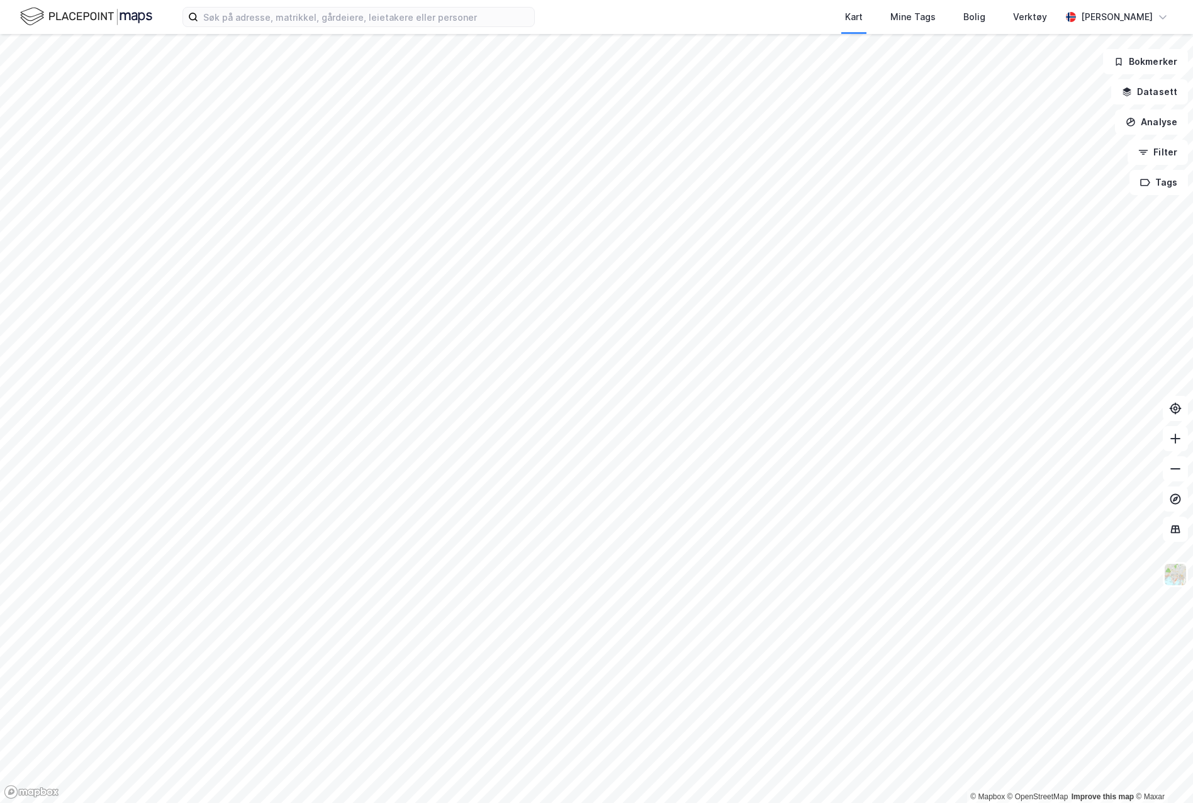 The width and height of the screenshot is (1193, 803). What do you see at coordinates (974, 17) in the screenshot?
I see `div: Bolig` at bounding box center [974, 17].